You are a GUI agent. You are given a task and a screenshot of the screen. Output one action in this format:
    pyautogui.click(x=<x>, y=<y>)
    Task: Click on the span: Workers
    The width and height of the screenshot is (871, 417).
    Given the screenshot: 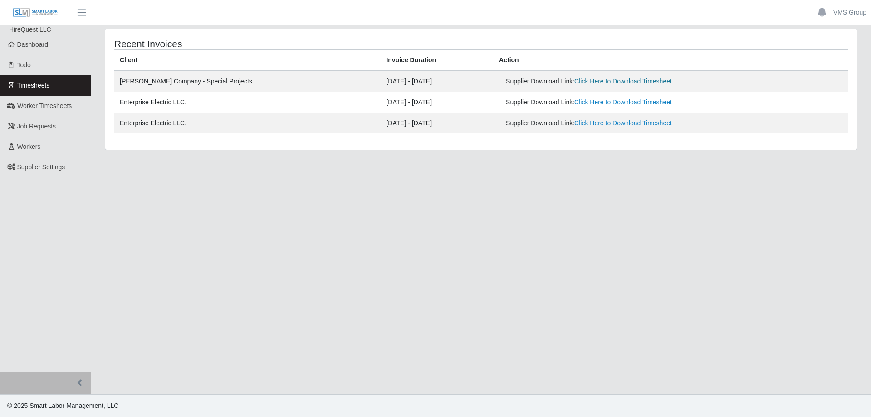 What is the action you would take?
    pyautogui.click(x=29, y=147)
    